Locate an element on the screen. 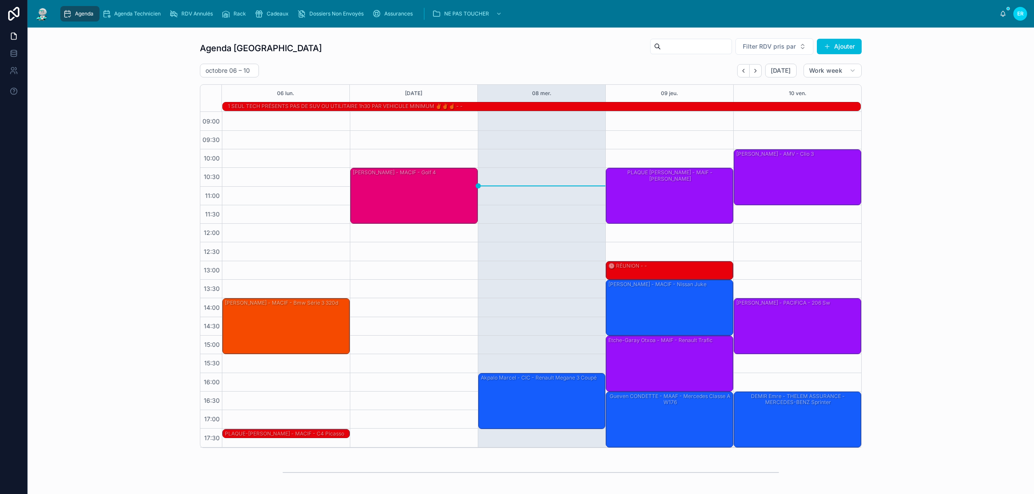  a: Cadeaux is located at coordinates (273, 14).